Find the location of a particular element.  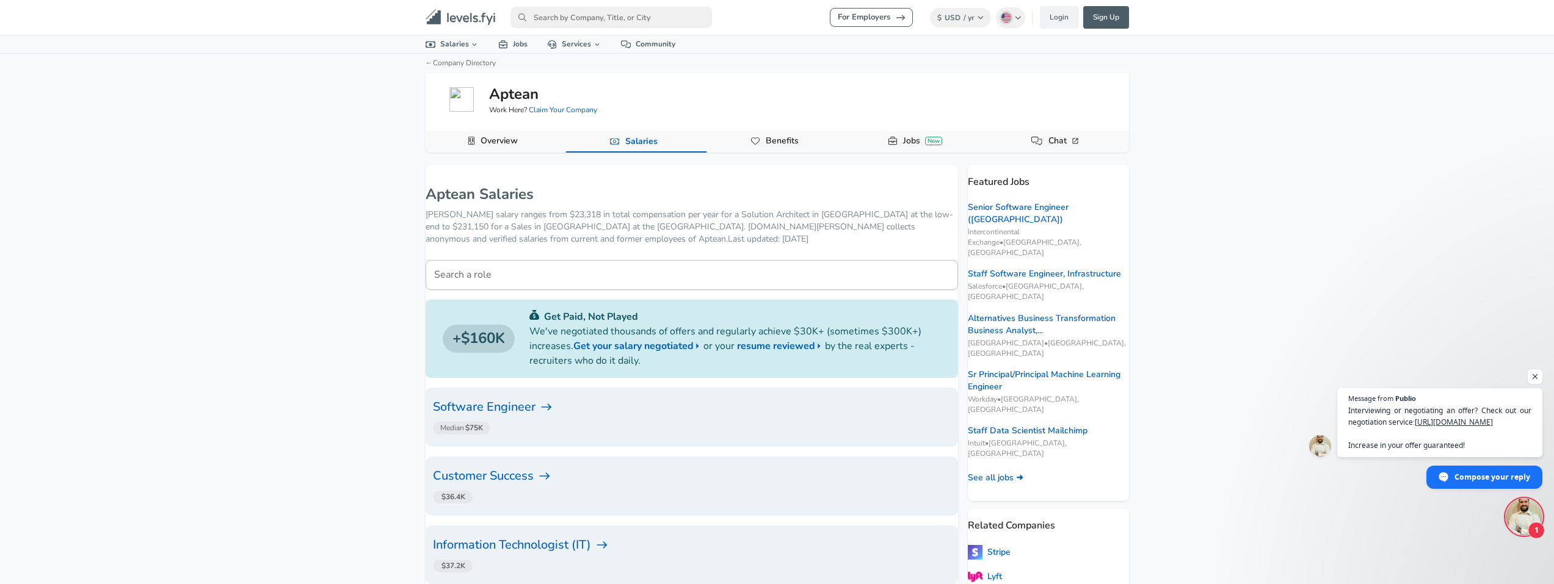

span: Compose your reply is located at coordinates (1492, 477).